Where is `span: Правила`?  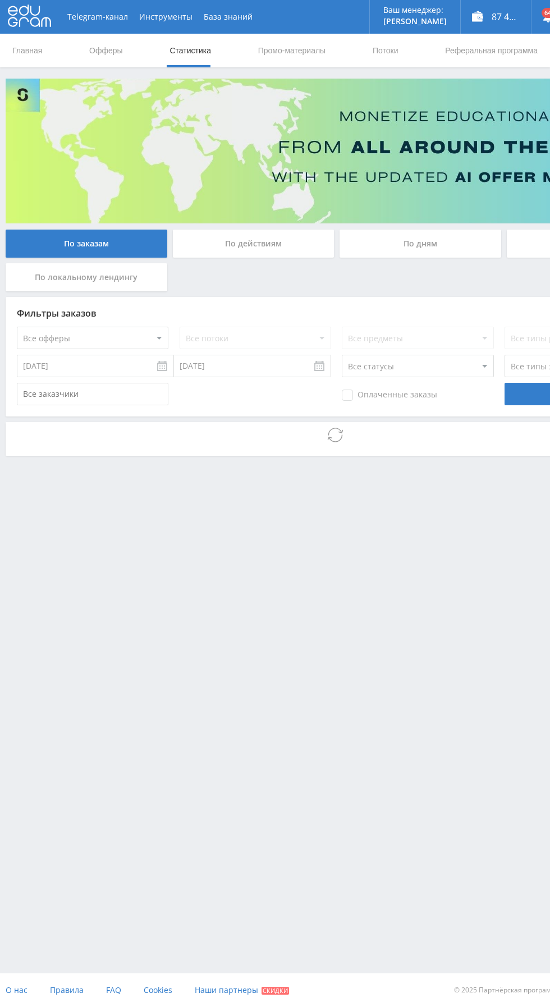
span: Правила is located at coordinates (67, 990).